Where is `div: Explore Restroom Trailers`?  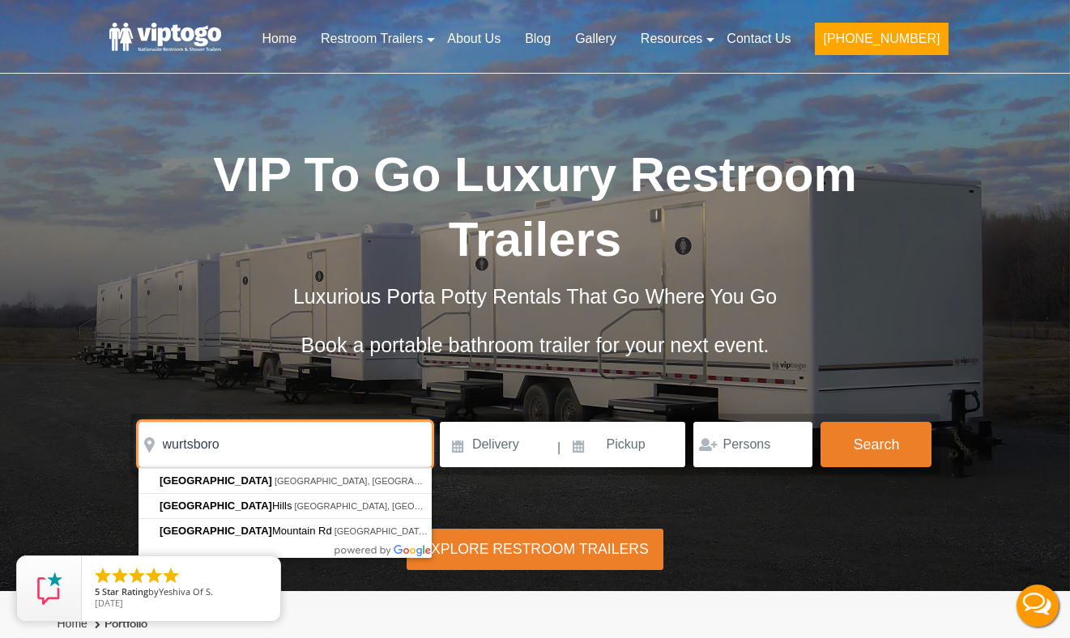 div: Explore Restroom Trailers is located at coordinates (535, 549).